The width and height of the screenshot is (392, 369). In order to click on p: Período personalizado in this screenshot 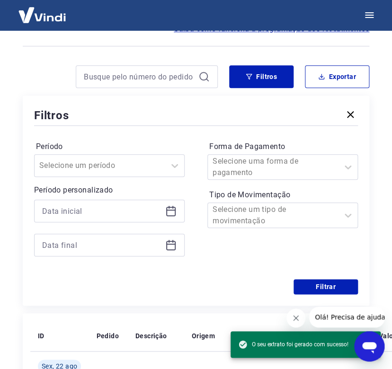, I will do `click(109, 190)`.